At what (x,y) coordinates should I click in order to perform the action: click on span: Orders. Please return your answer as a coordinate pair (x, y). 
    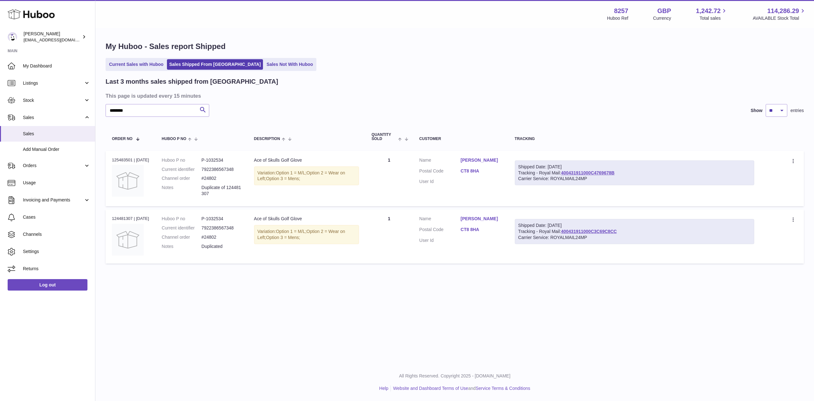
    Looking at the image, I should click on (53, 165).